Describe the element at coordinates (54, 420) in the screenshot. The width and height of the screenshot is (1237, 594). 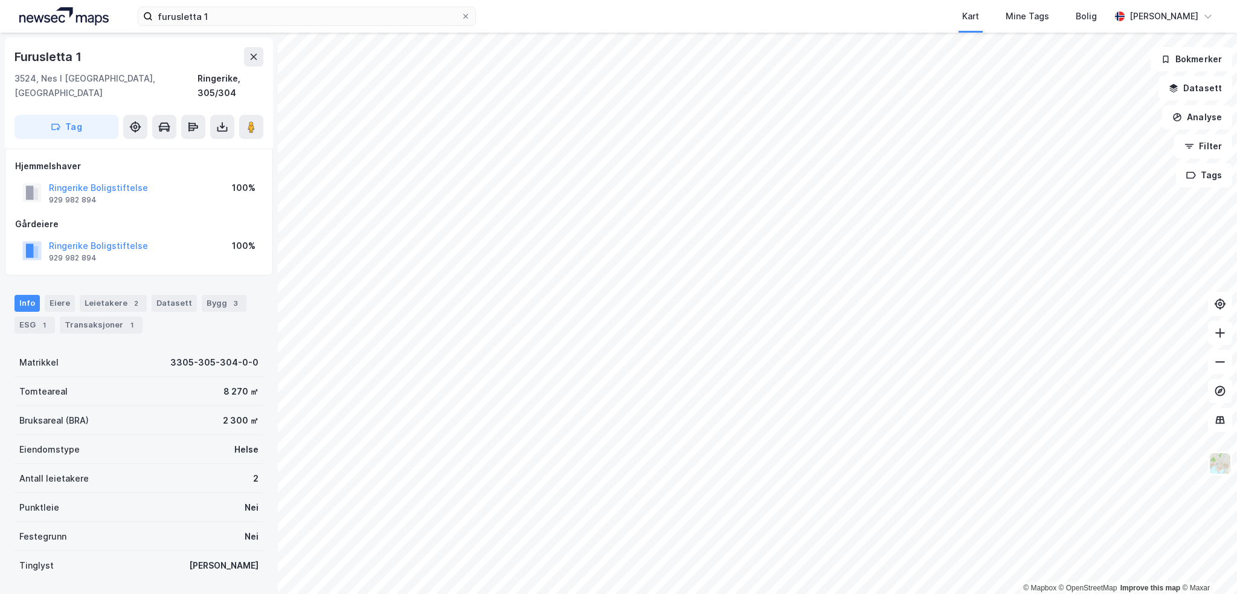
I see `div: Bruksareal (BRA)` at that location.